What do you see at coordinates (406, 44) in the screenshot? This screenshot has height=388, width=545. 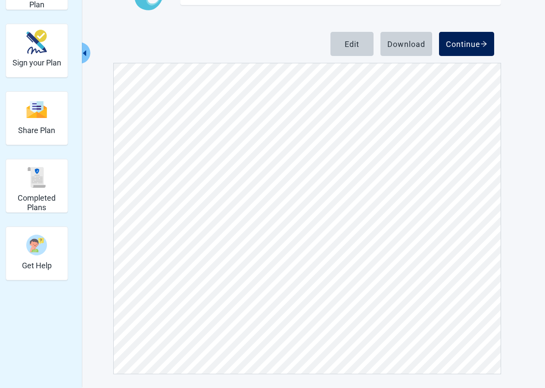 I see `button: Download` at bounding box center [406, 44].